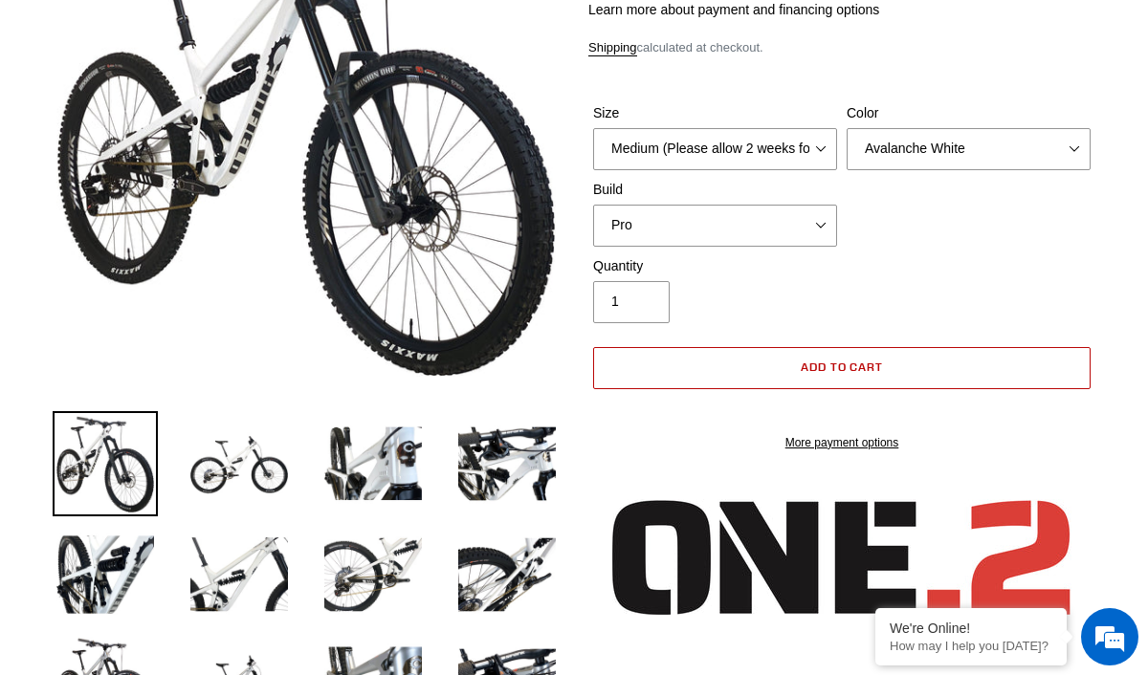  I want to click on button: Add to cart, so click(842, 368).